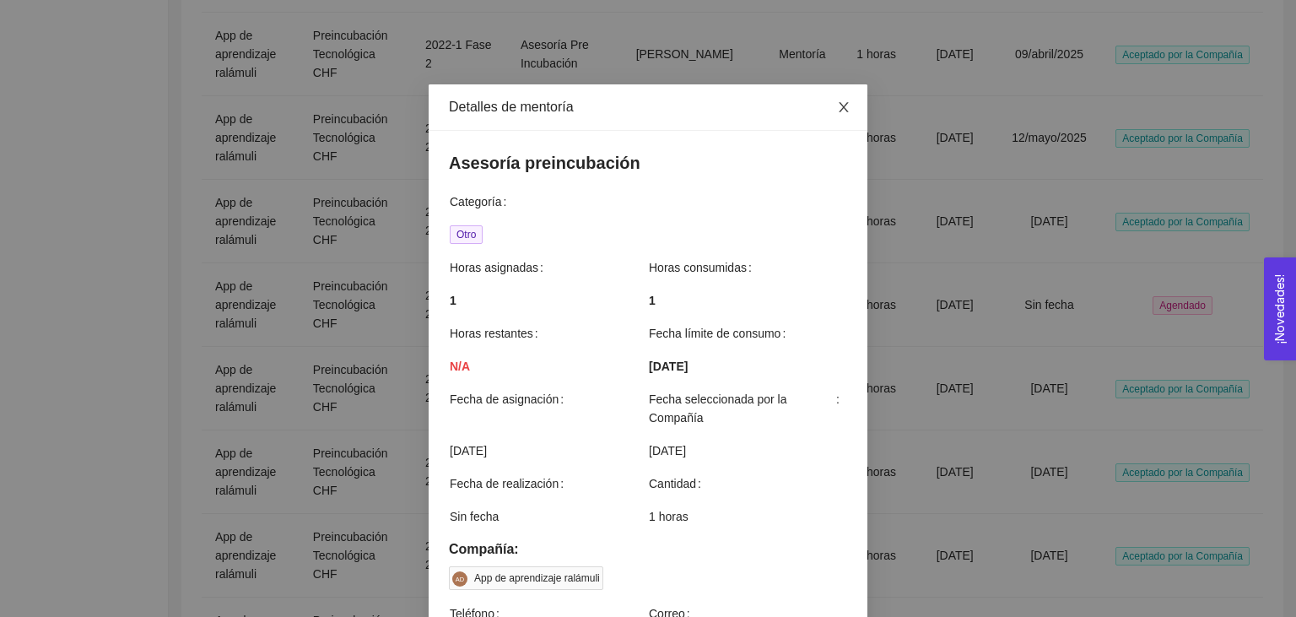  Describe the element at coordinates (748, 408) in the screenshot. I see `span: Fecha seleccionada por la Compañía` at that location.